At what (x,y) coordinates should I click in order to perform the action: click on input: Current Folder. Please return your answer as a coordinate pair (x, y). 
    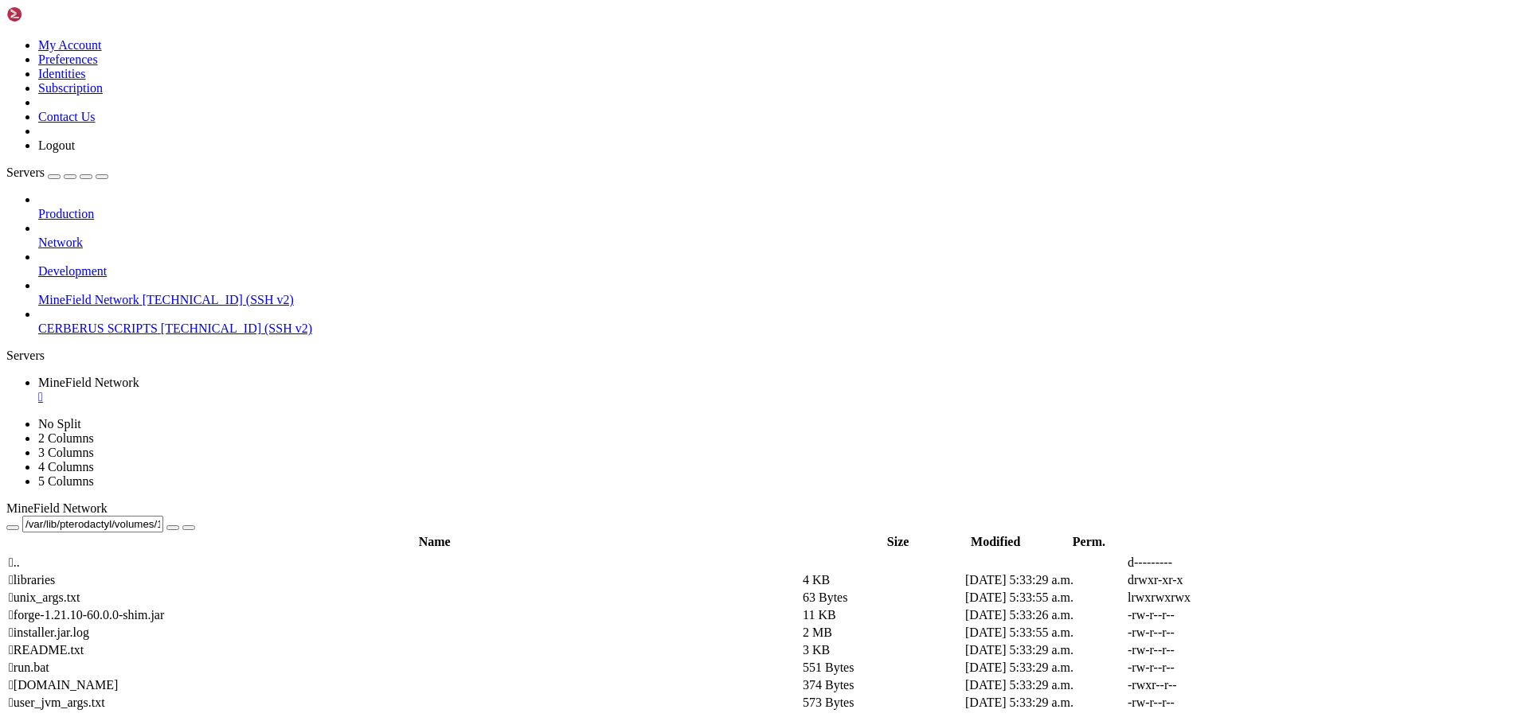
    Looking at the image, I should click on (92, 524).